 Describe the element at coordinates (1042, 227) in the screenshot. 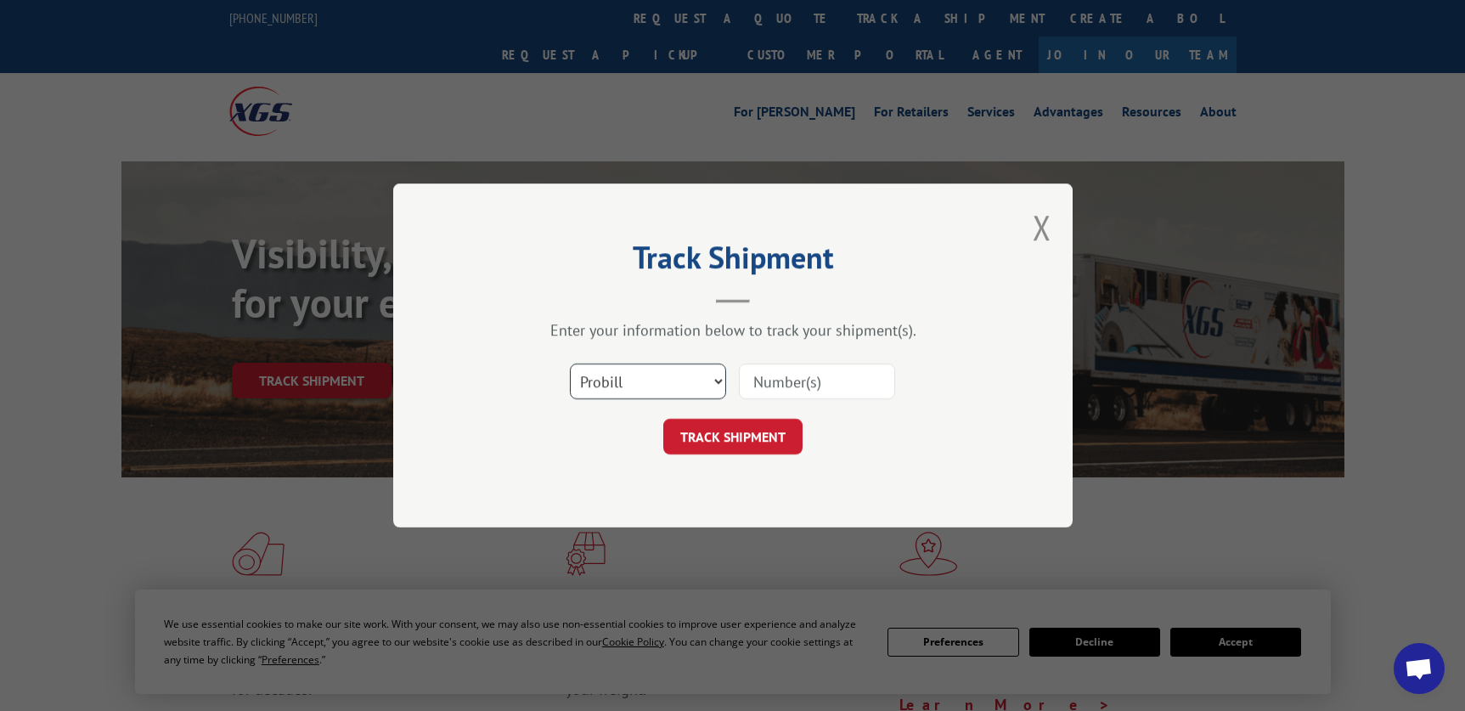

I see `button: Close modal` at that location.